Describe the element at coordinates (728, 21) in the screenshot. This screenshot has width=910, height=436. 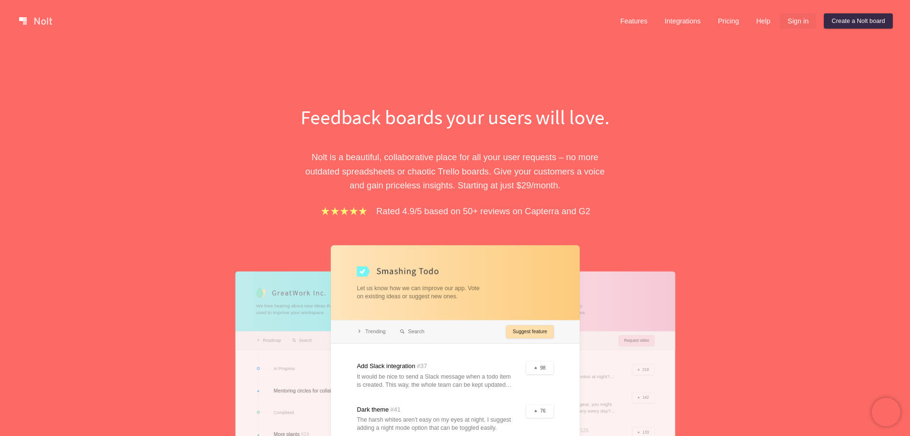
I see `a: Pricing` at that location.